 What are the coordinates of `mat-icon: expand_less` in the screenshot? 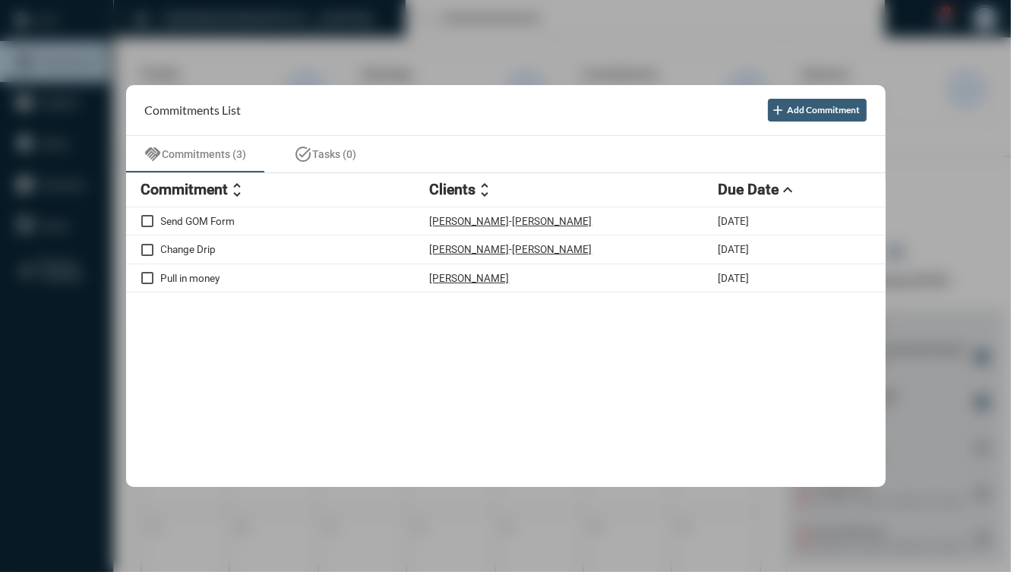 It's located at (788, 190).